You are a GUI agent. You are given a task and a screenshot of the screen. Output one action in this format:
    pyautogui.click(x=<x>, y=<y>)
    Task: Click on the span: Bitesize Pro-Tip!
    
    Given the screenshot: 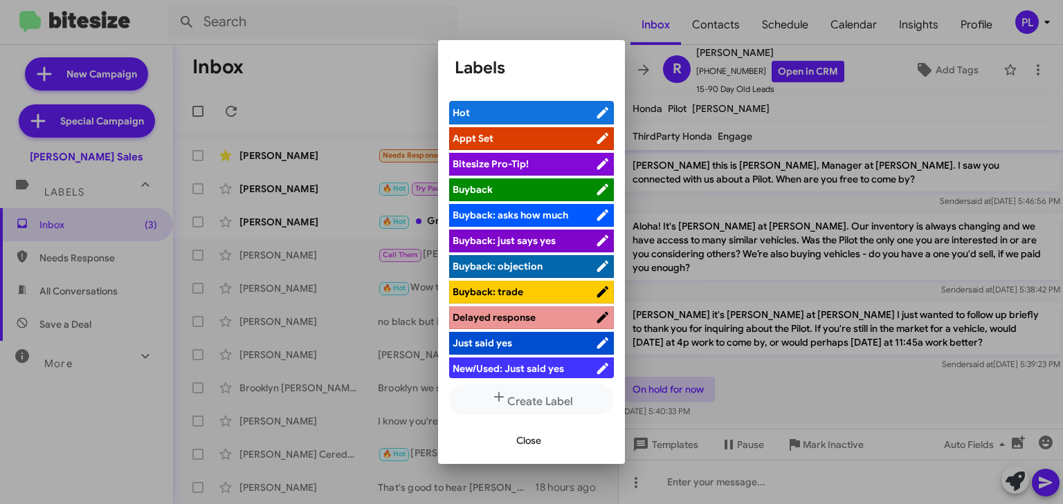 What is the action you would take?
    pyautogui.click(x=490, y=164)
    